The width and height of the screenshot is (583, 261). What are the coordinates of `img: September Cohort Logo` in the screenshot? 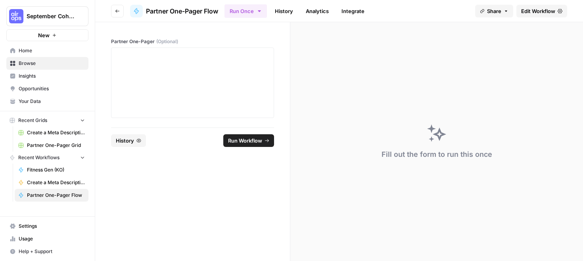 It's located at (16, 16).